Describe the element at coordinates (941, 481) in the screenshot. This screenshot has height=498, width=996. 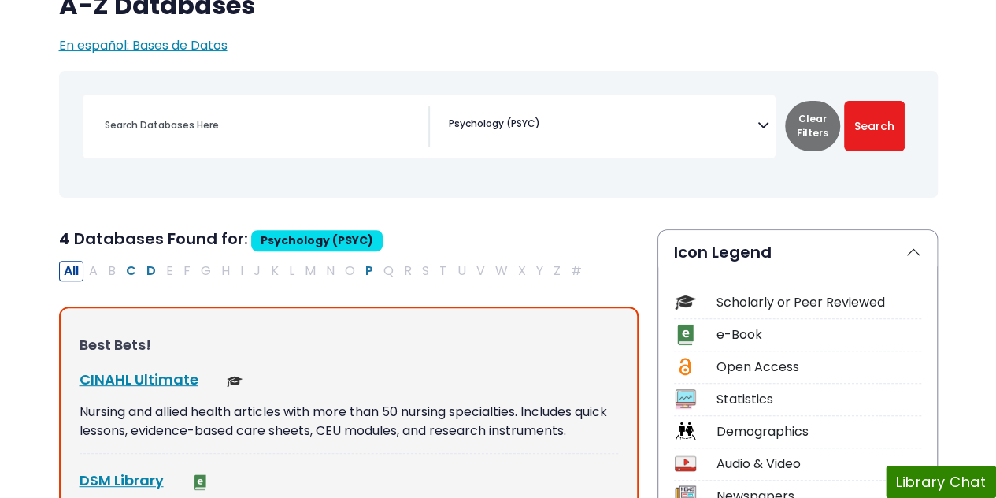
I see `button: Library Chat` at that location.